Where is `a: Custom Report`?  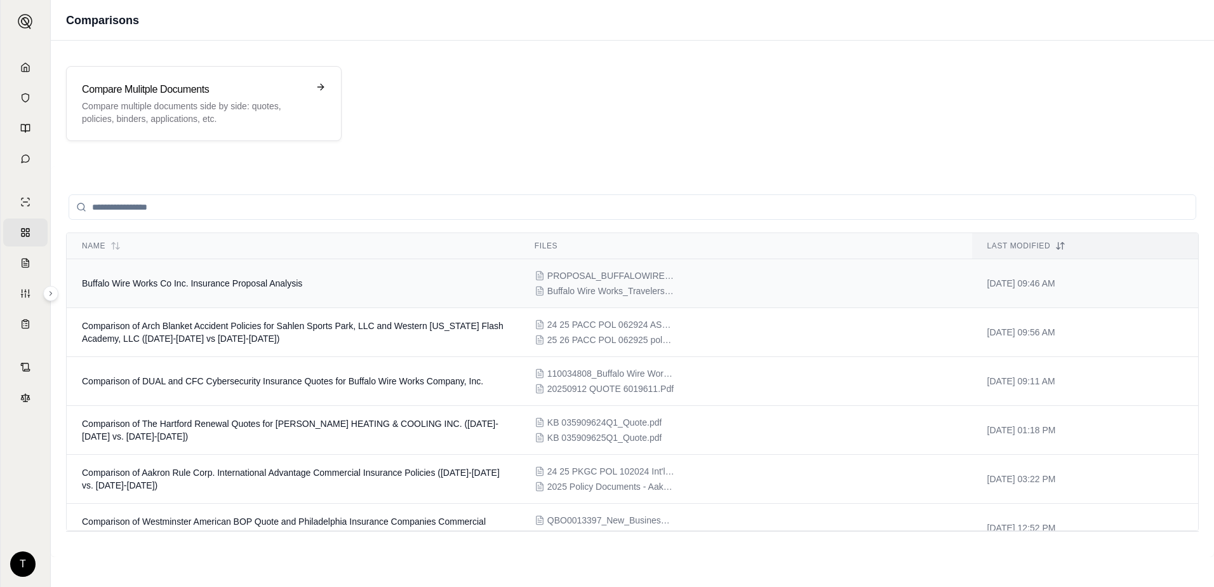 a: Custom Report is located at coordinates (25, 293).